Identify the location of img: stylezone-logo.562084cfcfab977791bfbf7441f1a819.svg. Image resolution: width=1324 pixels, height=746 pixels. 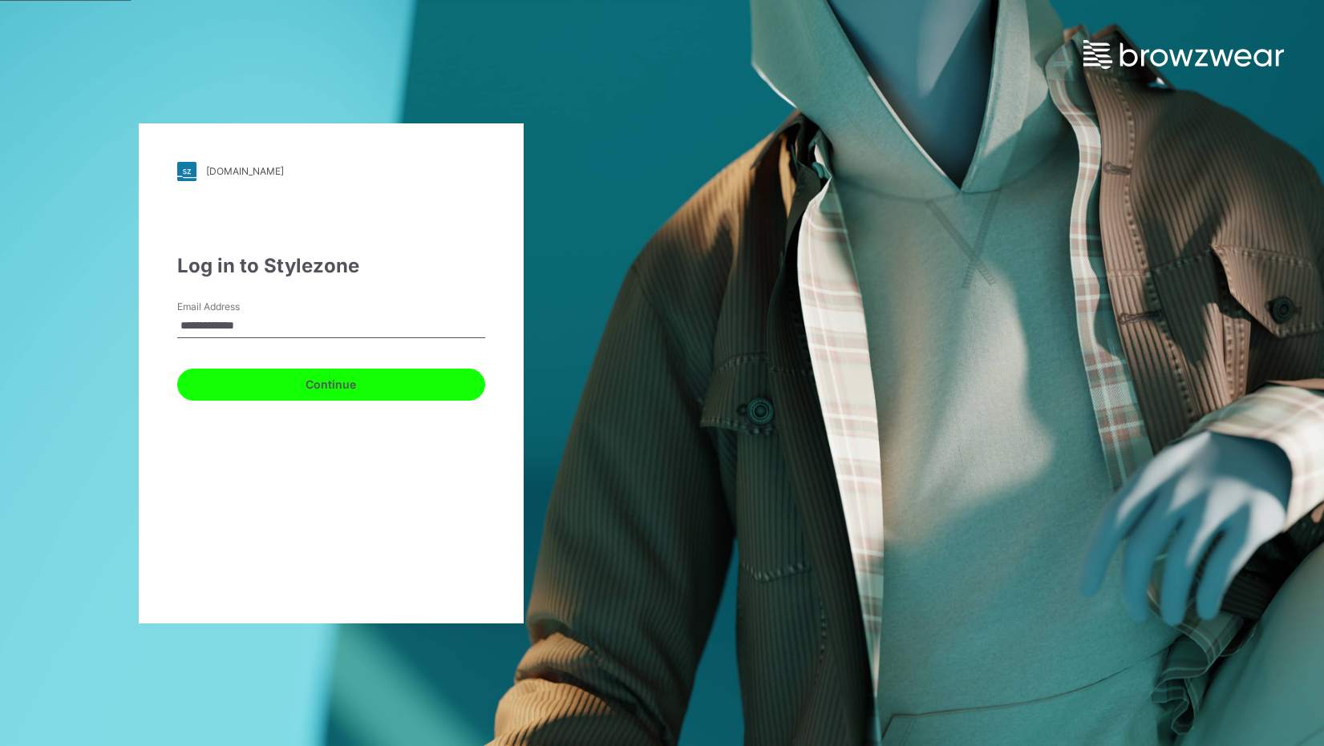
(187, 172).